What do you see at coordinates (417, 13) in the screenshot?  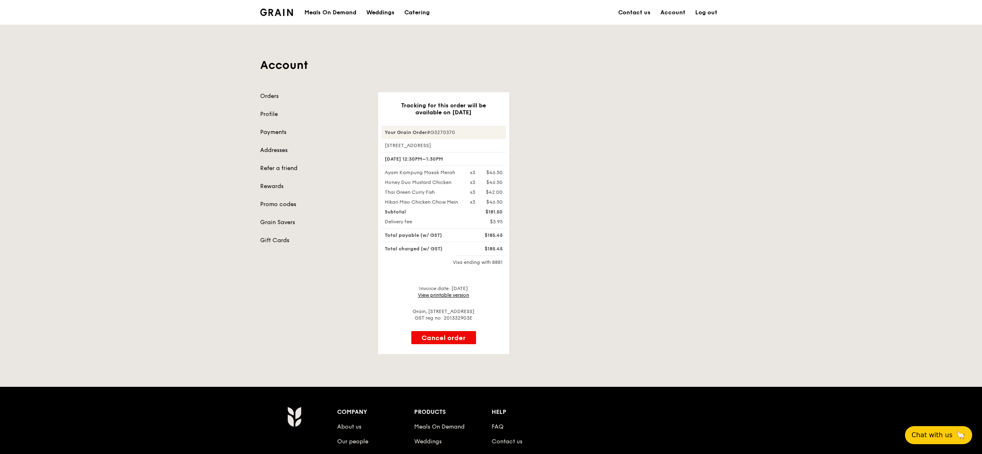 I see `a: Catering` at bounding box center [417, 13].